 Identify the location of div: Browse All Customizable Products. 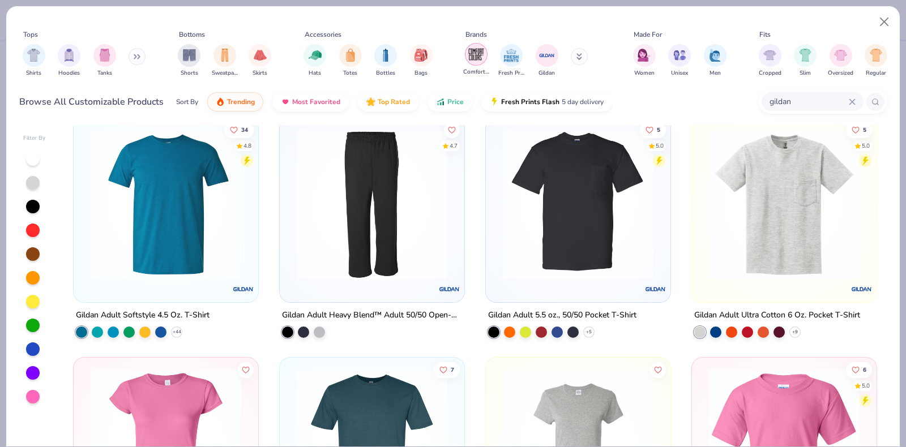
(91, 102).